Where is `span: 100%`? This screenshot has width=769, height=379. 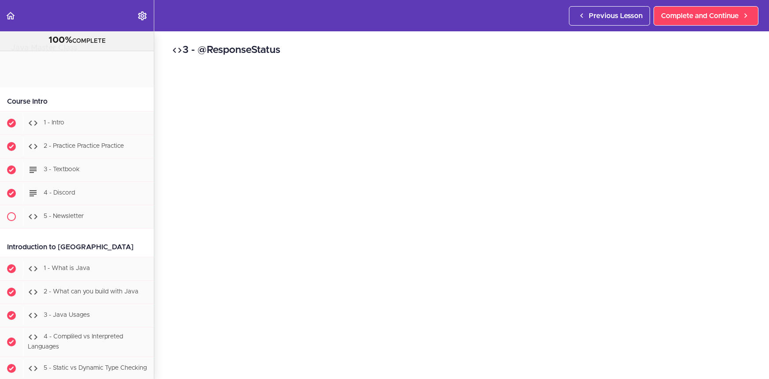
span: 100% is located at coordinates (60, 40).